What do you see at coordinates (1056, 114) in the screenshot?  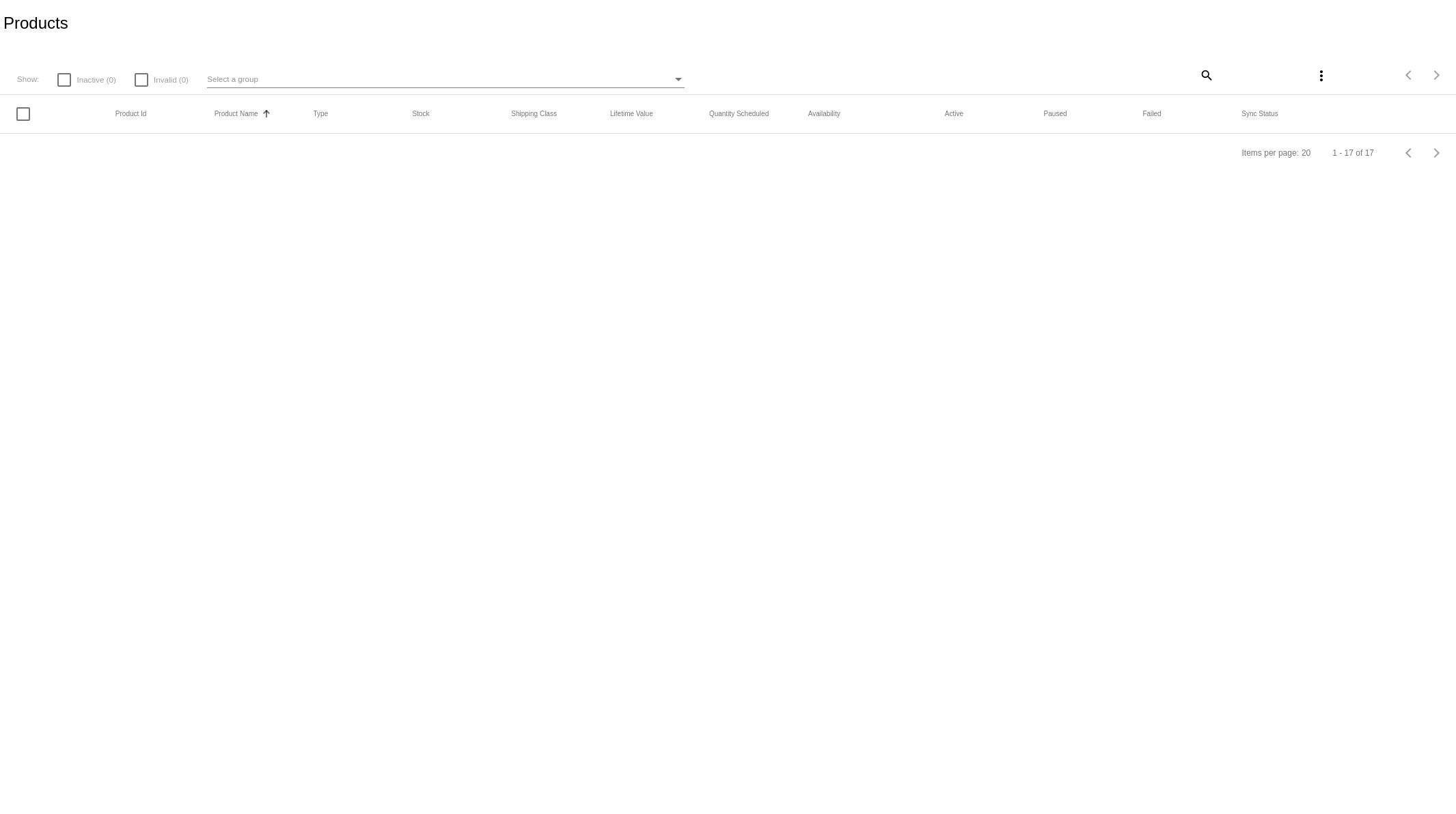 I see `button: Change sorting for TotalQuantityScheduledPaused` at bounding box center [1056, 114].